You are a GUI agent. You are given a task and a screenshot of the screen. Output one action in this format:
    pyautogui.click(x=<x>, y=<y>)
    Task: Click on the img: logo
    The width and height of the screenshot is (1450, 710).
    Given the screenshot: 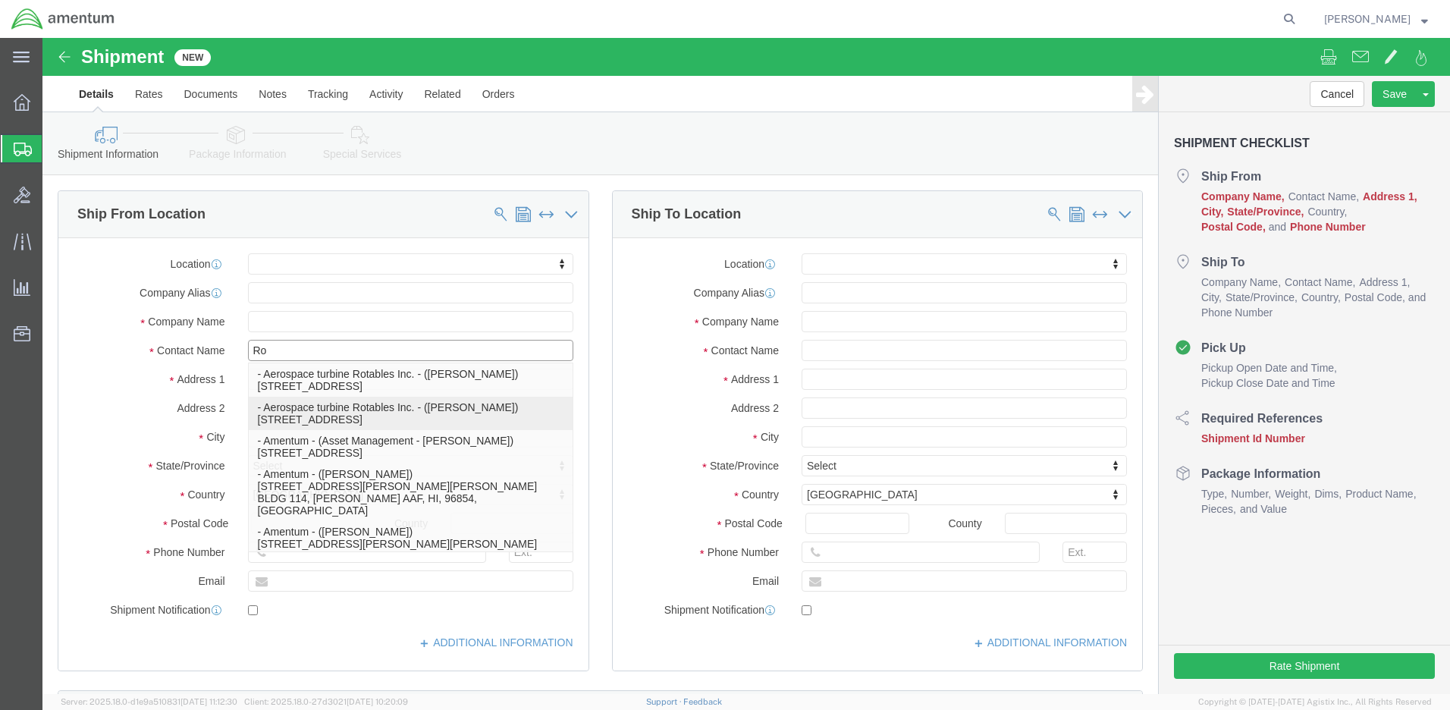 What is the action you would take?
    pyautogui.click(x=63, y=19)
    